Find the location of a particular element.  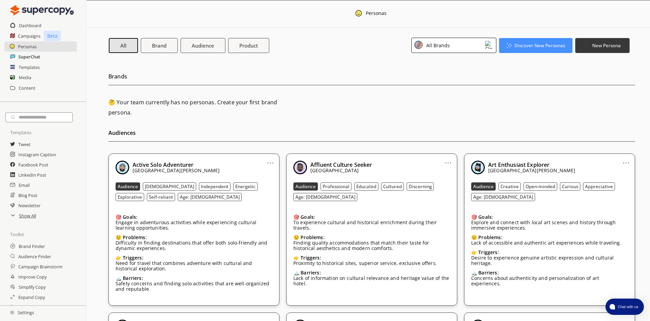

p: Proximity to historical sites, superior service, exclusive offers. is located at coordinates (365, 263).